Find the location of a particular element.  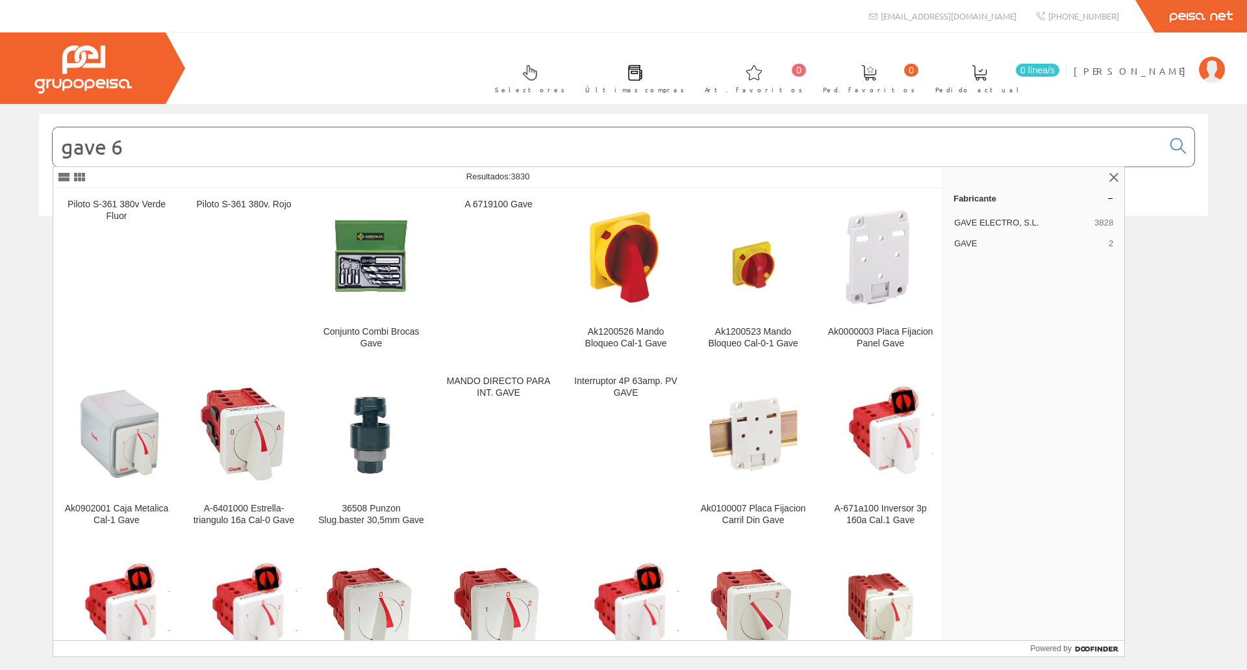

img: A-6717100 Inversor 3p 100a Cal.1 Gave is located at coordinates (116, 611).